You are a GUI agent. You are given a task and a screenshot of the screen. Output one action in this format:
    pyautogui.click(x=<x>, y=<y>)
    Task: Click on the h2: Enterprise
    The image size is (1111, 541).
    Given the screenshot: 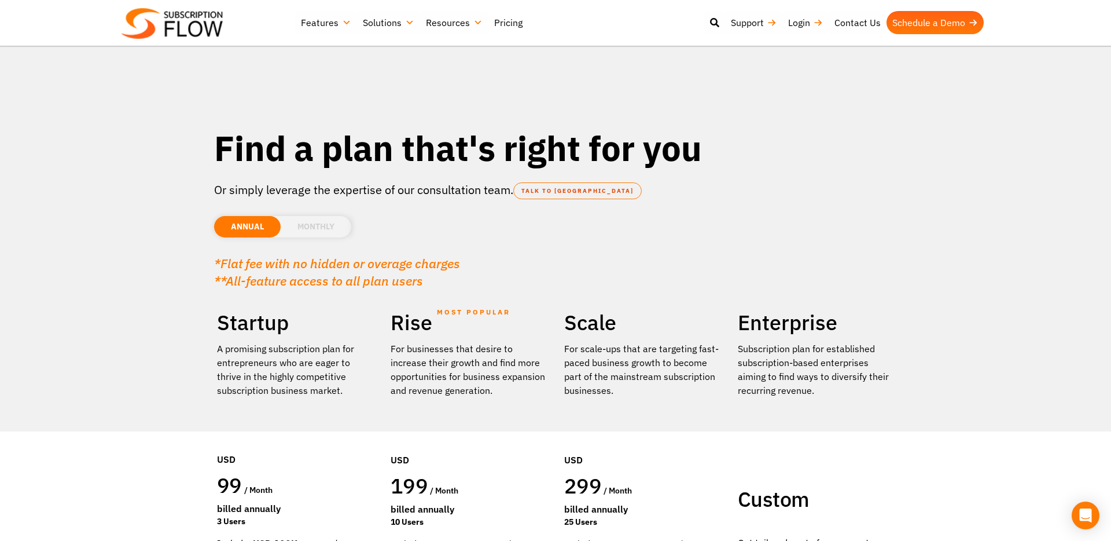 What is the action you would take?
    pyautogui.click(x=816, y=322)
    